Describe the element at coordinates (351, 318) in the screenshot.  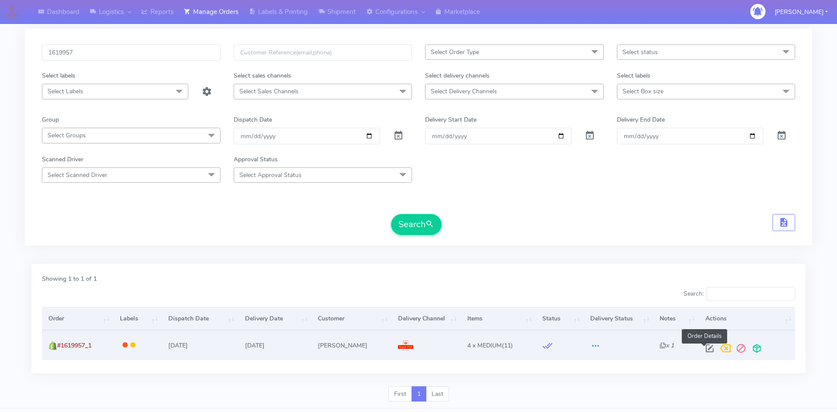
I see `th: Customer: activate to sort column ascending` at that location.